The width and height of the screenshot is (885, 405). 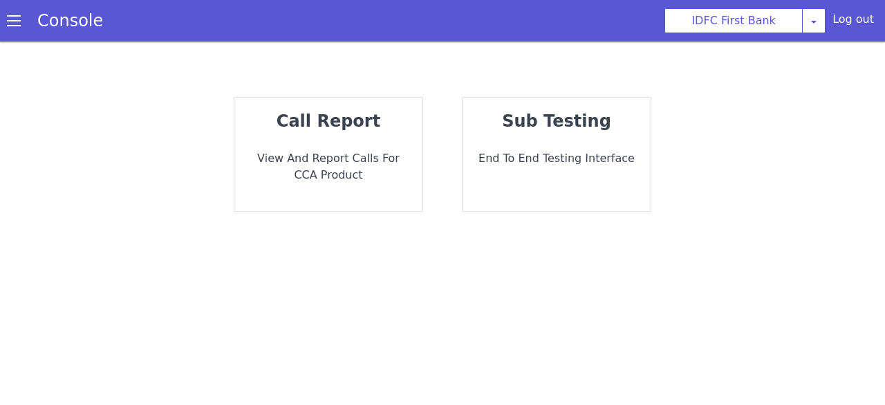 What do you see at coordinates (328, 121) in the screenshot?
I see `strong: call report` at bounding box center [328, 121].